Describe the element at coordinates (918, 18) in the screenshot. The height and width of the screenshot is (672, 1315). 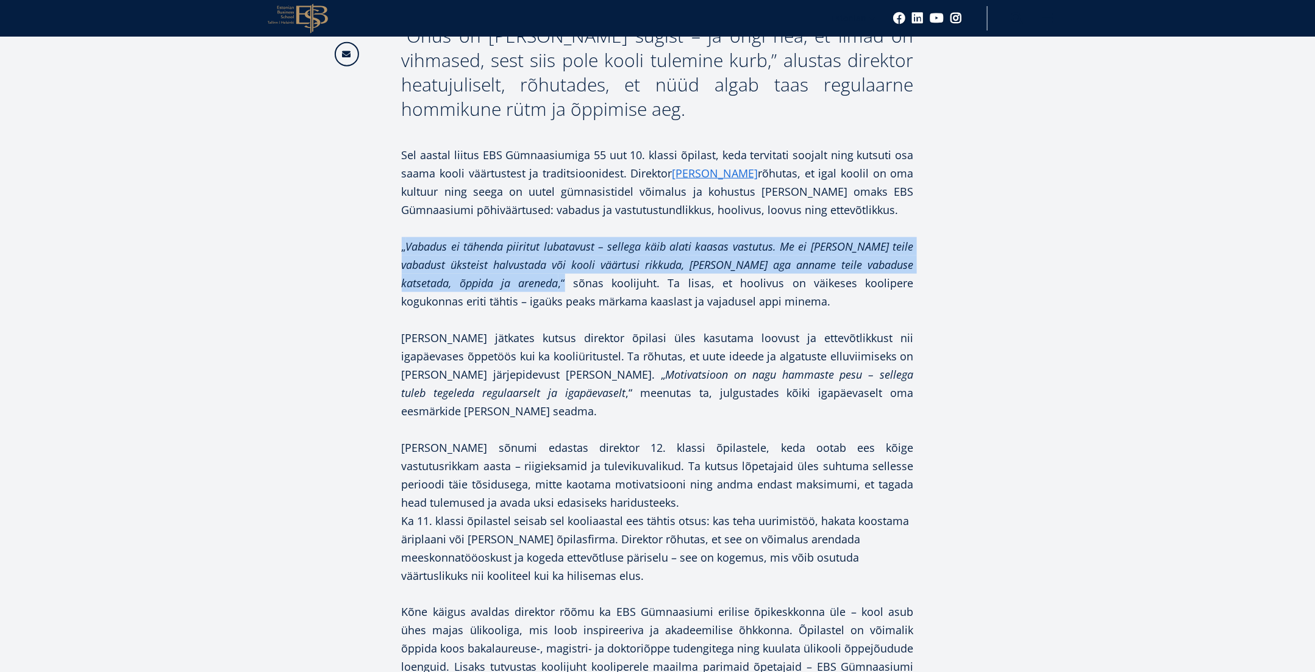
I see `a: Linkedin` at that location.